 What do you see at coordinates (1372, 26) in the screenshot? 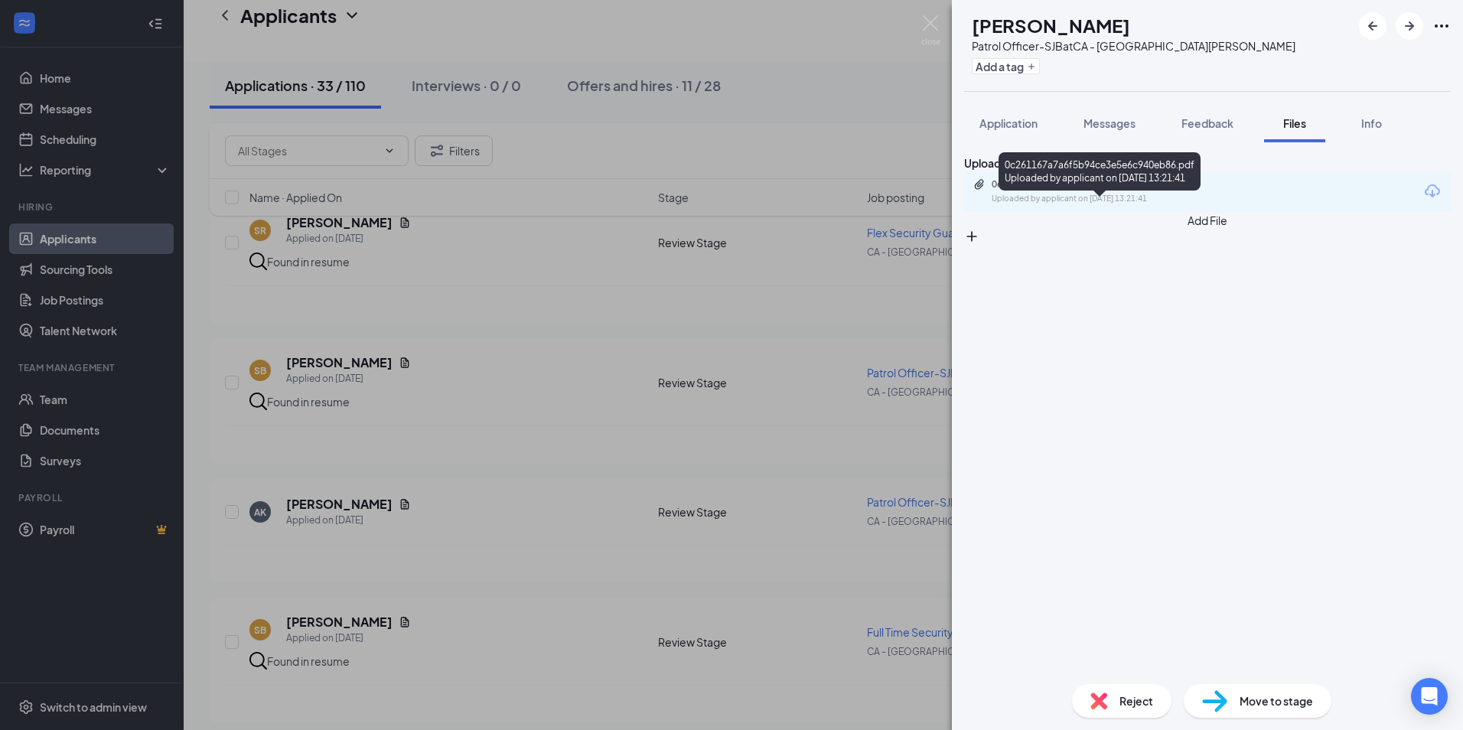
I see `svg: ArrowLeftNew` at bounding box center [1372, 26].